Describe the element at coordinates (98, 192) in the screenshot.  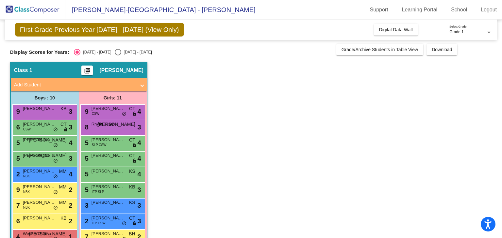
I see `span: IEP SLP` at that location.